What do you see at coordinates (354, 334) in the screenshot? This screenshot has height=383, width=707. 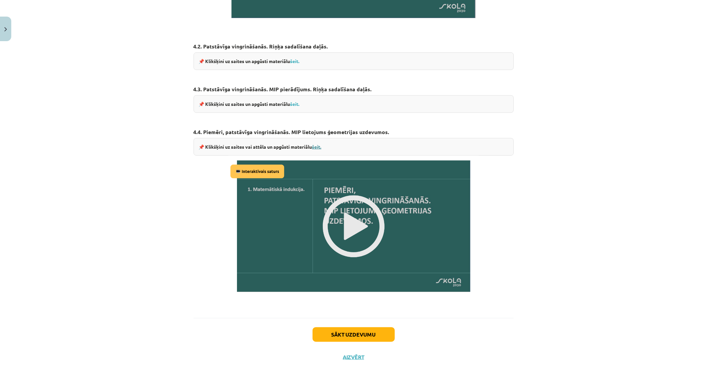 I see `button: Sākt uzdevumu` at bounding box center [354, 334].